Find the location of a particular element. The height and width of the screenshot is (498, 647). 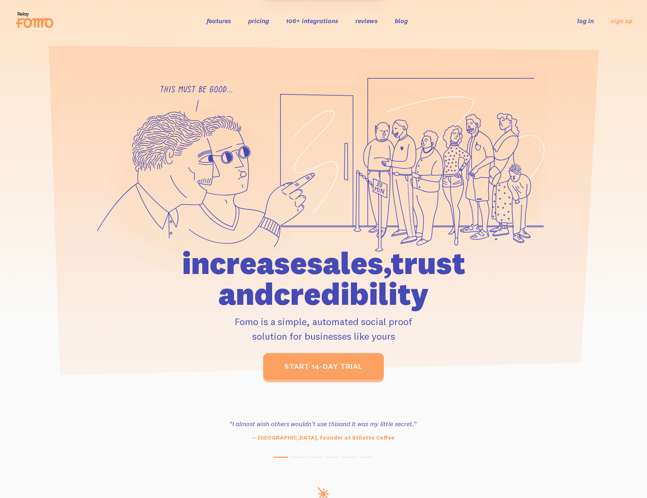

a: log in is located at coordinates (585, 21).